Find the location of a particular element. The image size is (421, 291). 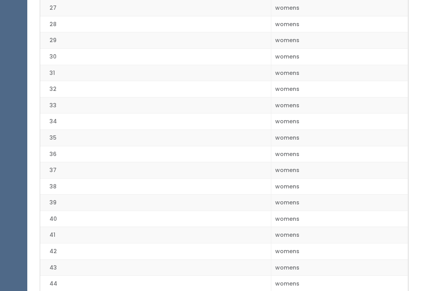

td: 36 is located at coordinates (155, 154).